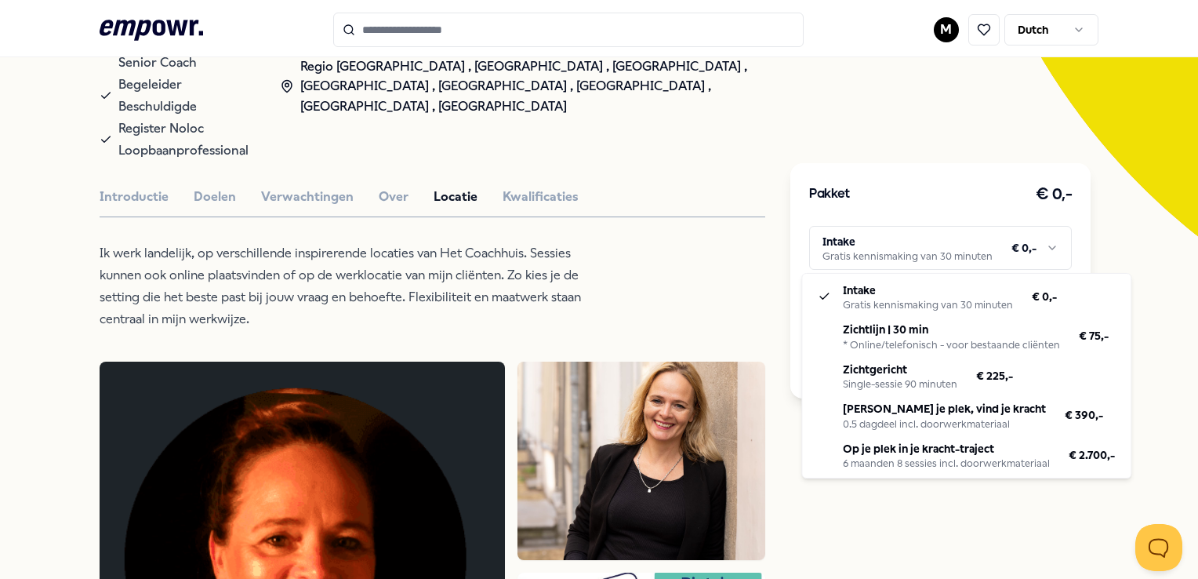 Image resolution: width=1198 pixels, height=579 pixels. What do you see at coordinates (944, 424) in the screenshot?
I see `div: 0.5 dagdeel incl. doorwerkmateriaal` at bounding box center [944, 424].